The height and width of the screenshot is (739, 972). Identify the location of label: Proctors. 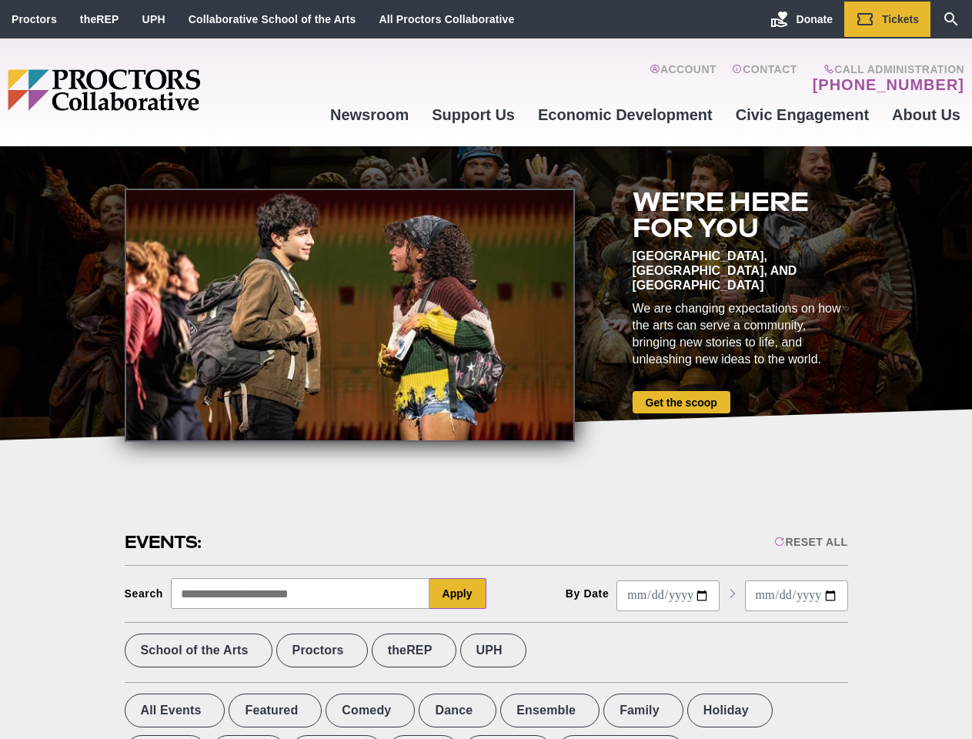
(322, 650).